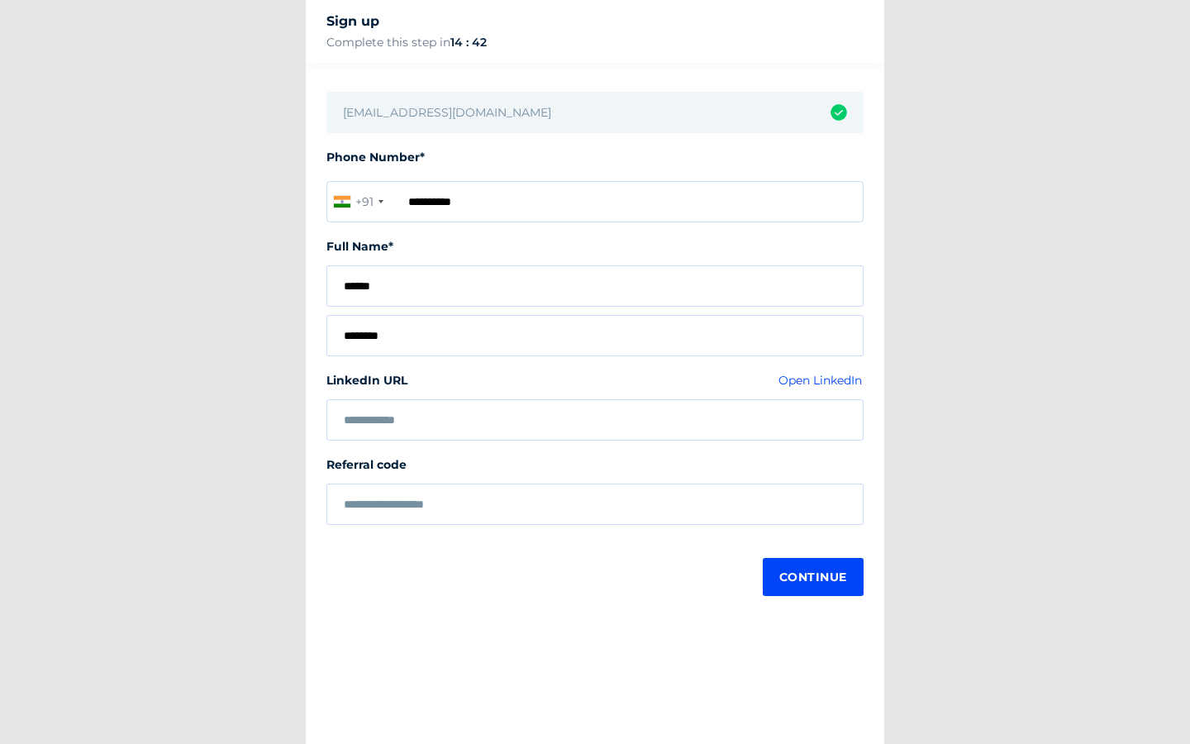  What do you see at coordinates (407, 42) in the screenshot?
I see `div: Complete this step in` at bounding box center [407, 42].